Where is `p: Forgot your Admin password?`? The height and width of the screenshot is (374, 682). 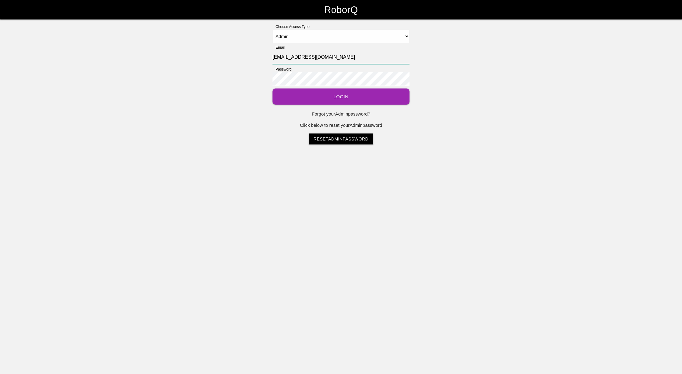 p: Forgot your Admin password? is located at coordinates (341, 114).